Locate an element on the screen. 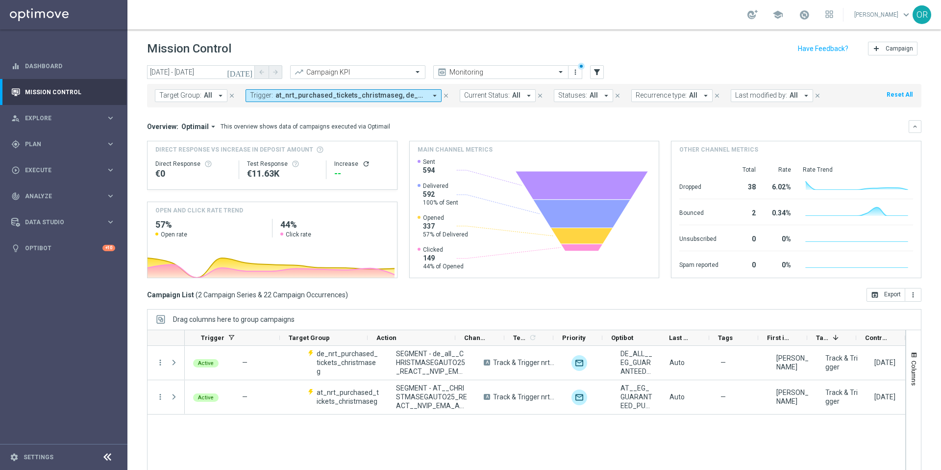 The width and height of the screenshot is (941, 470). span: Optimail is located at coordinates (195, 126).